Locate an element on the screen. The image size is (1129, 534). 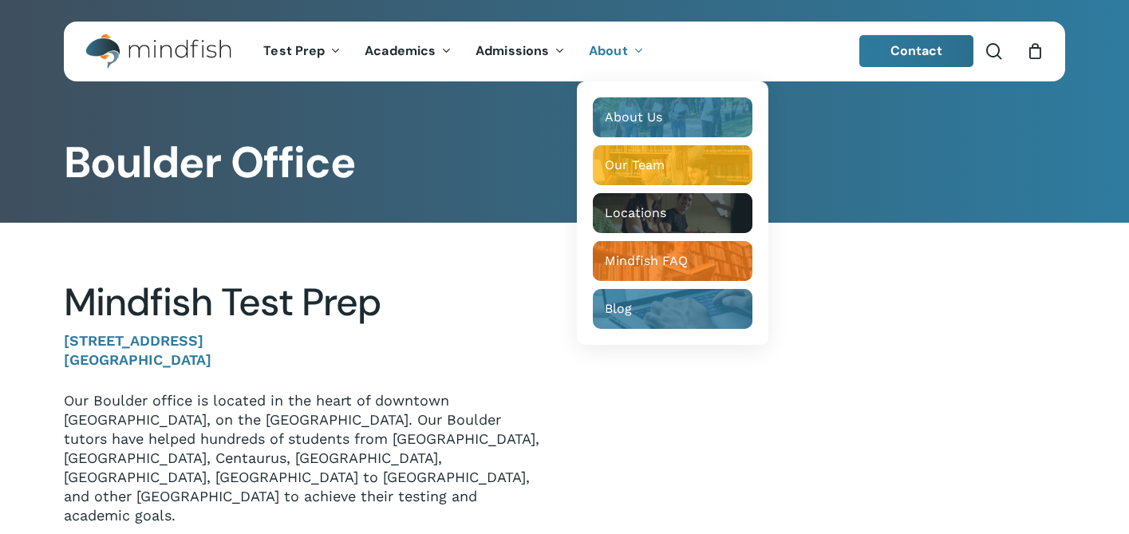
h1: Boulder Office is located at coordinates (564, 163).